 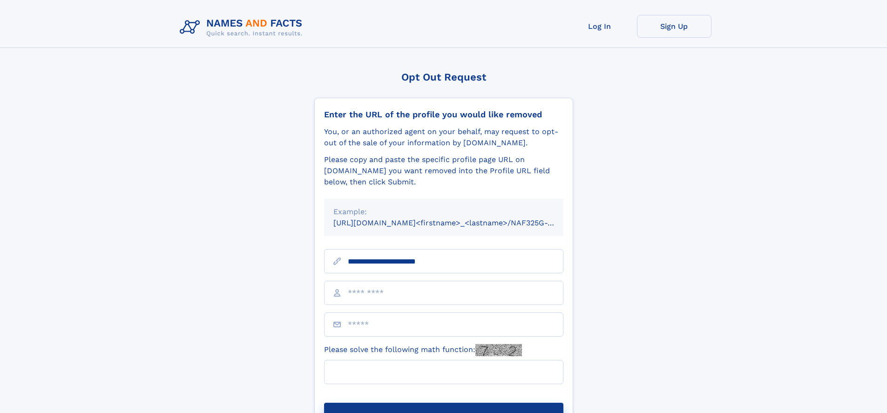 I want to click on a: Log In, so click(x=600, y=26).